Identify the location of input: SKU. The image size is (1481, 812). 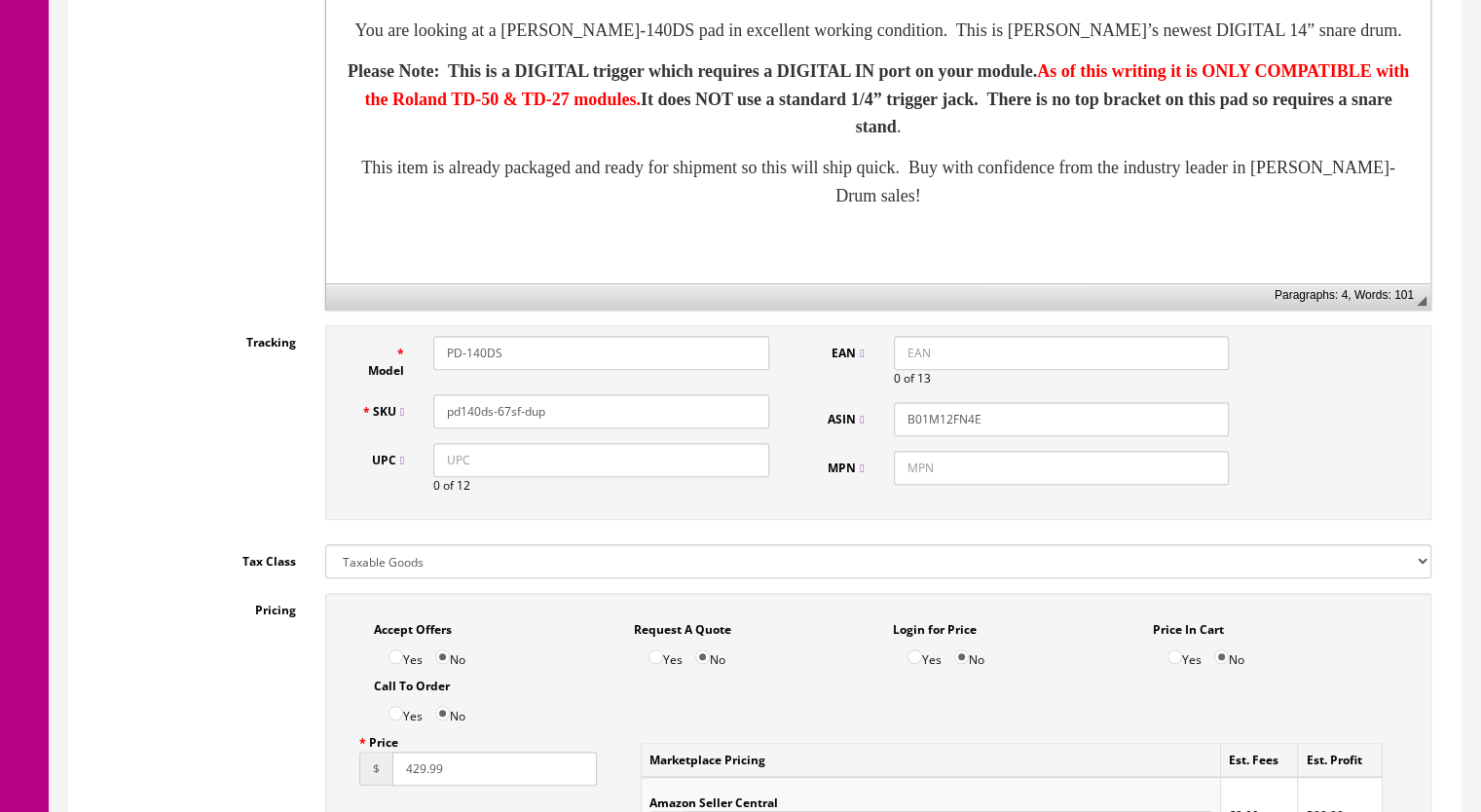
(601, 410).